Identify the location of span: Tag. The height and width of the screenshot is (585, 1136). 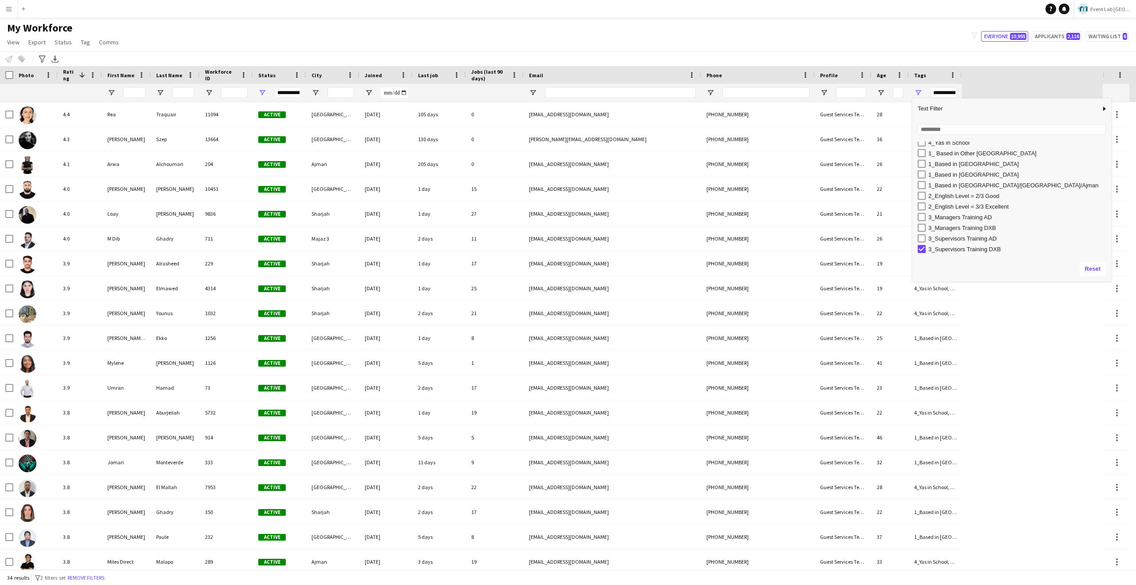
(85, 42).